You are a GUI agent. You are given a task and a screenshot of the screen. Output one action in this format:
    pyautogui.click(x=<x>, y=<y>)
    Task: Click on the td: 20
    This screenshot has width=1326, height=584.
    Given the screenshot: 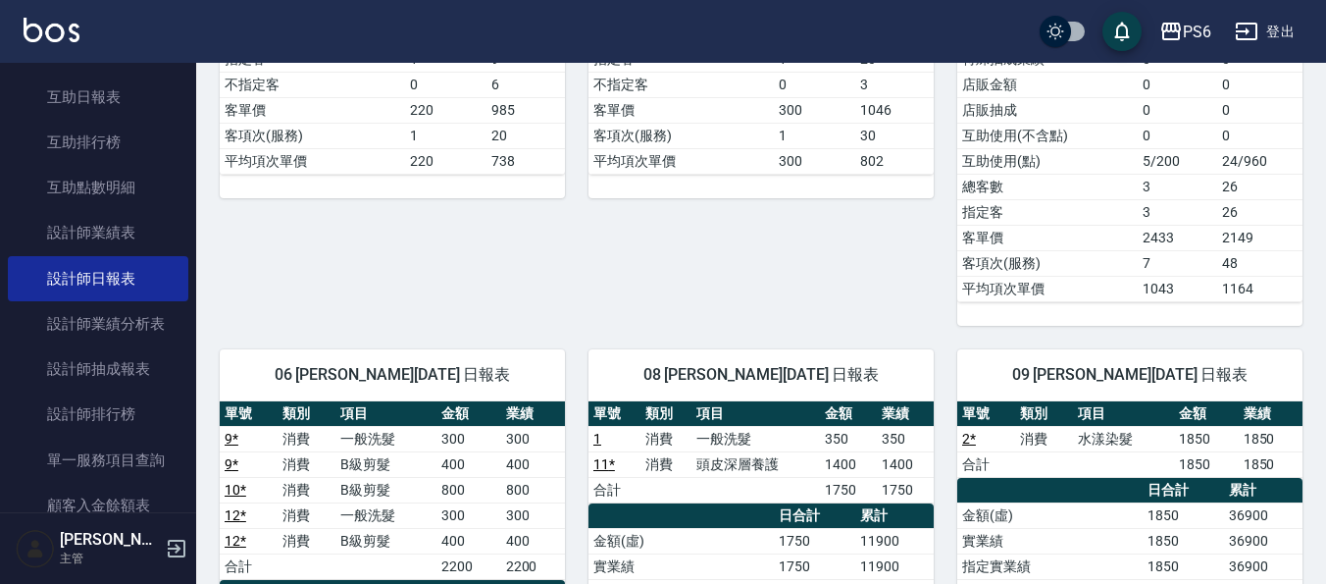 What is the action you would take?
    pyautogui.click(x=526, y=135)
    